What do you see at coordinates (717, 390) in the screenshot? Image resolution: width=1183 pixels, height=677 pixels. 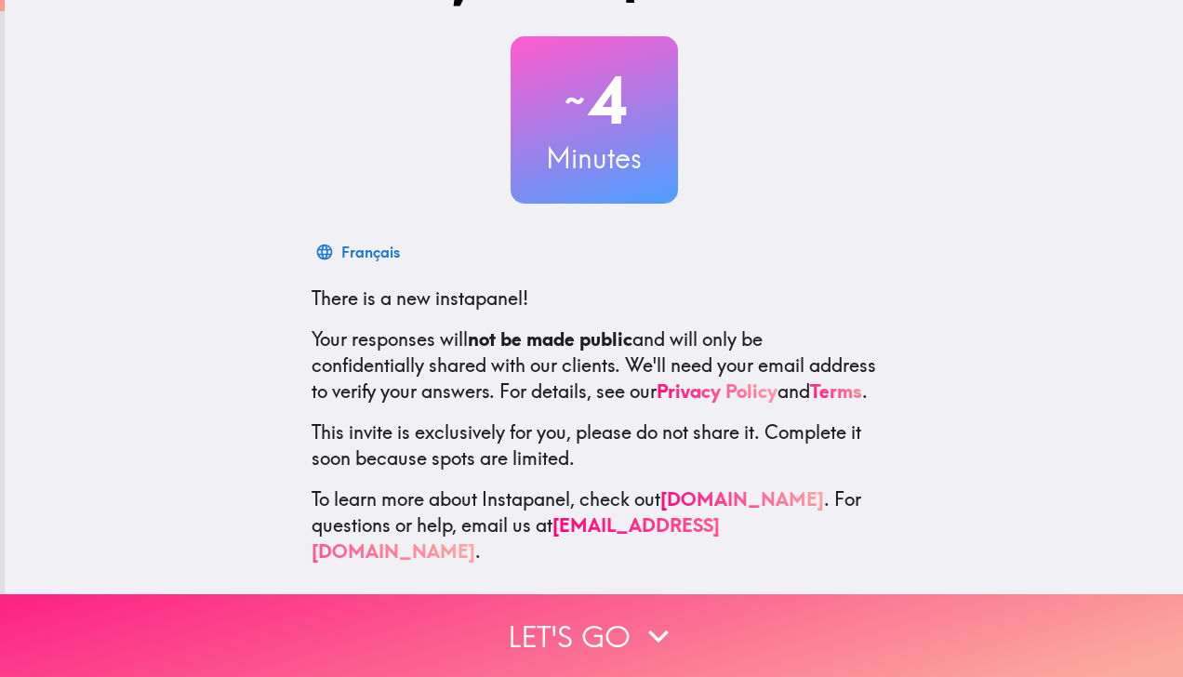 I see `a: Privacy Policy` at bounding box center [717, 390].